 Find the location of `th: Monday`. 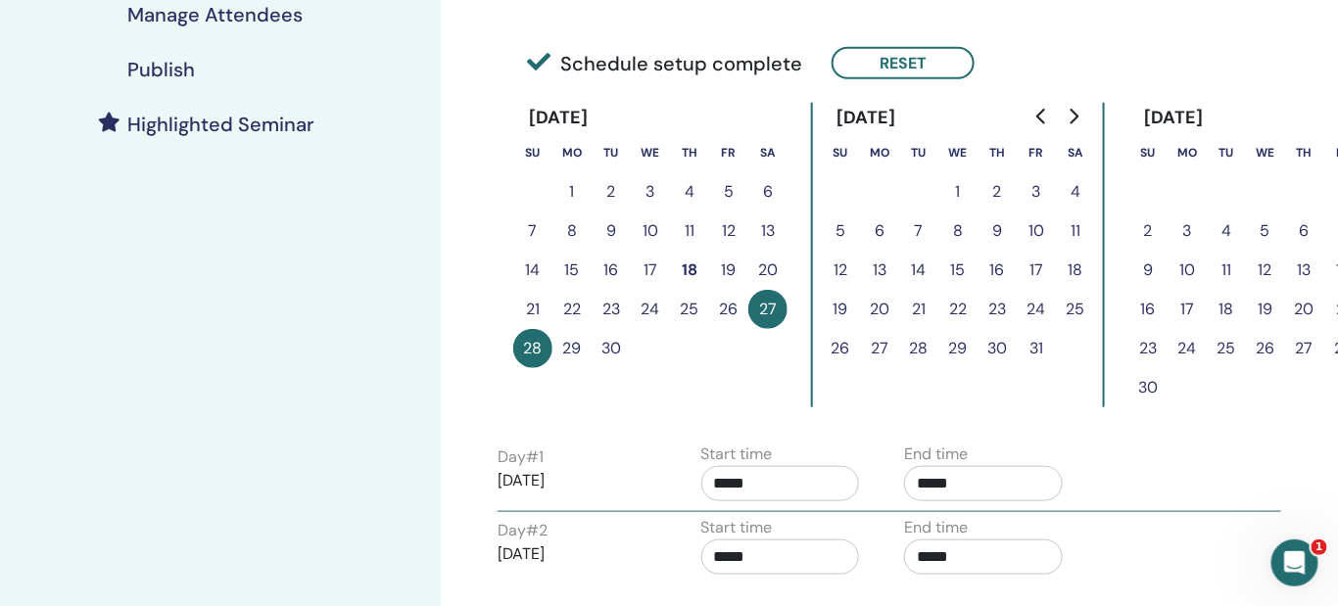

th: Monday is located at coordinates (880, 153).